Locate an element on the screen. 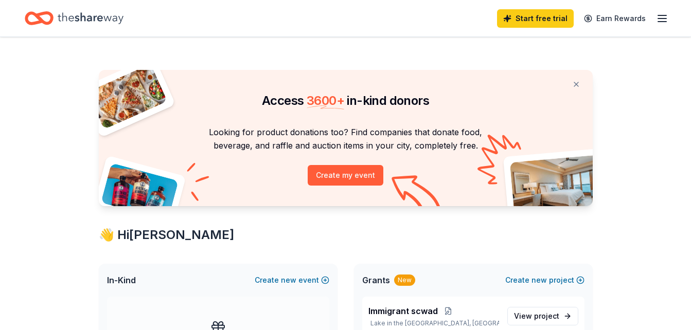 The height and width of the screenshot is (330, 691). span: 3600 + is located at coordinates (325, 100).